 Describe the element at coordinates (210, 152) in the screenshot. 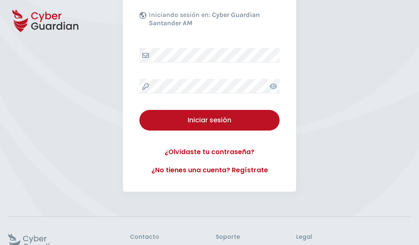

I see `a: ¿Olvidaste tu contraseña?` at that location.